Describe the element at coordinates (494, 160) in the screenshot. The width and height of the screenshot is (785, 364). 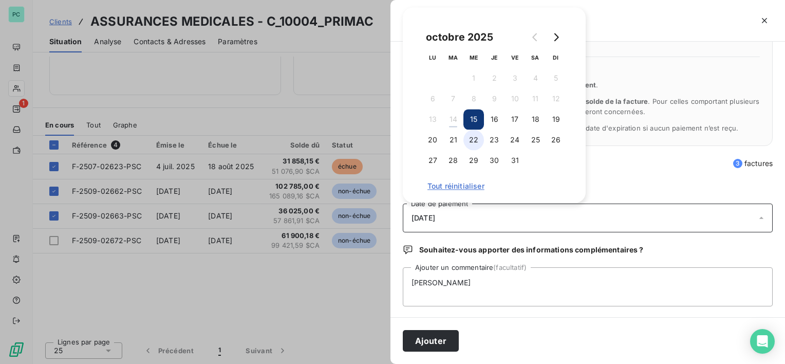
I see `button: 30` at that location.